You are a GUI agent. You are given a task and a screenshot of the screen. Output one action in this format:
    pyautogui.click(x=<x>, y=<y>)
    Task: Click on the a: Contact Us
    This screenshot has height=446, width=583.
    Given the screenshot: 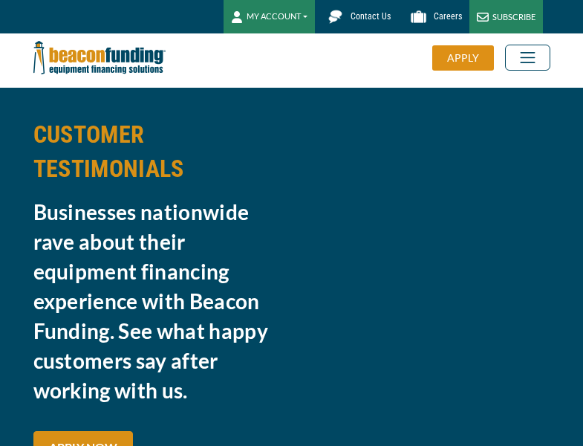 What is the action you would take?
    pyautogui.click(x=356, y=16)
    